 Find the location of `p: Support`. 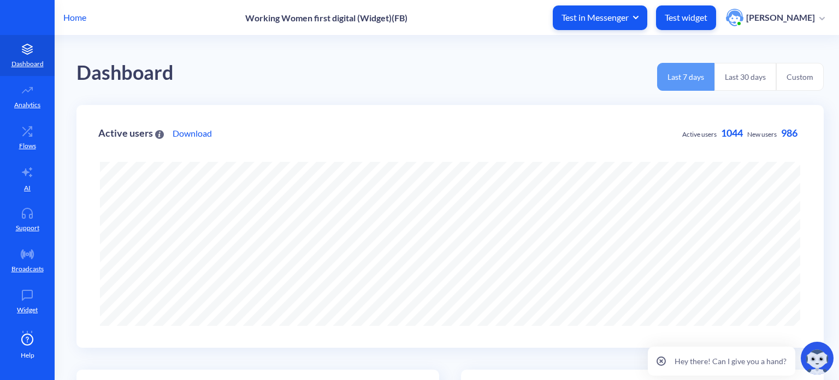

p: Support is located at coordinates (27, 228).